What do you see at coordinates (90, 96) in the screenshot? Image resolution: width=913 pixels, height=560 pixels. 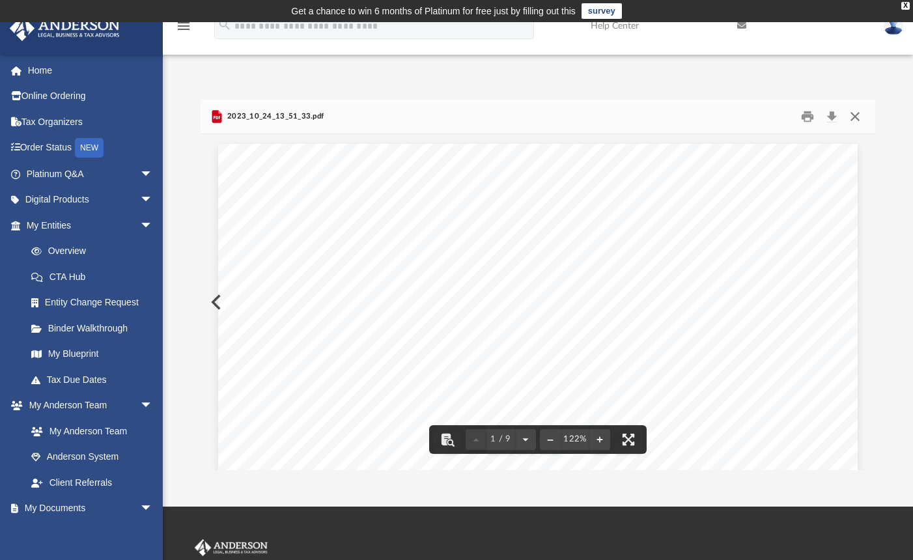 I see `a: Online Ordering` at bounding box center [90, 96].